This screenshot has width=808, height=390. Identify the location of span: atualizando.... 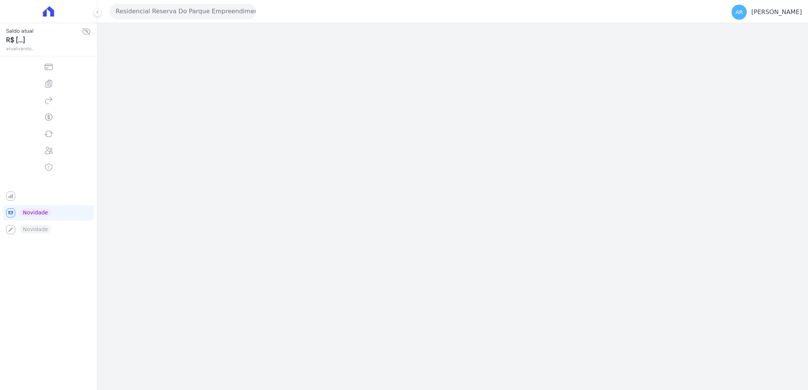
(44, 49).